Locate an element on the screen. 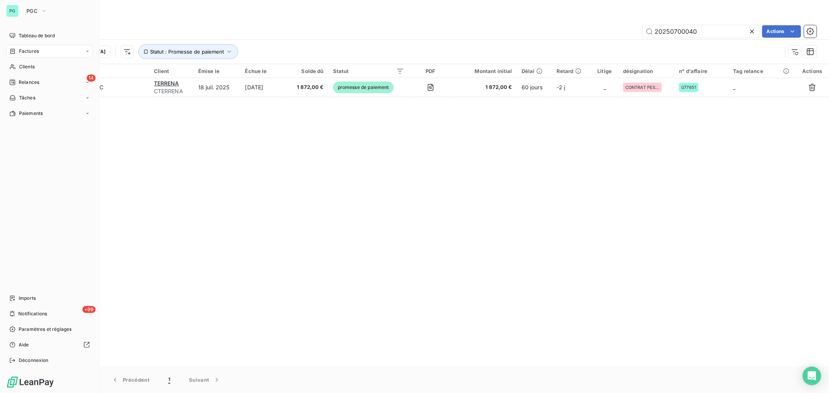 The height and width of the screenshot is (393, 829). div: n° d'affaire is located at coordinates (701, 71).